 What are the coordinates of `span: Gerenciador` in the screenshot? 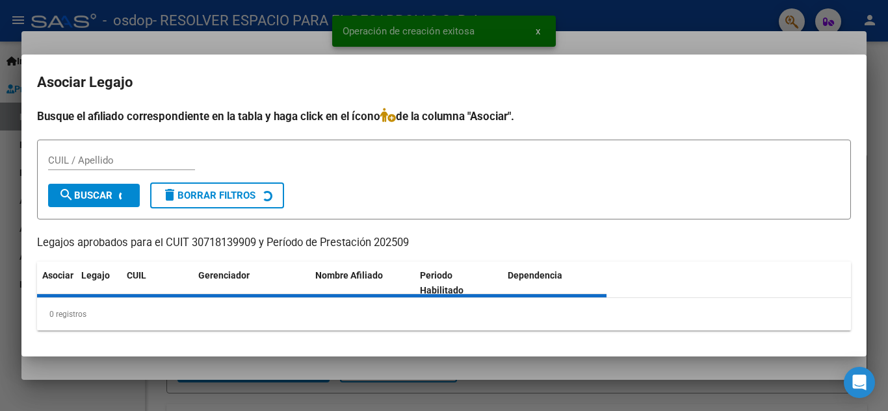 It's located at (224, 276).